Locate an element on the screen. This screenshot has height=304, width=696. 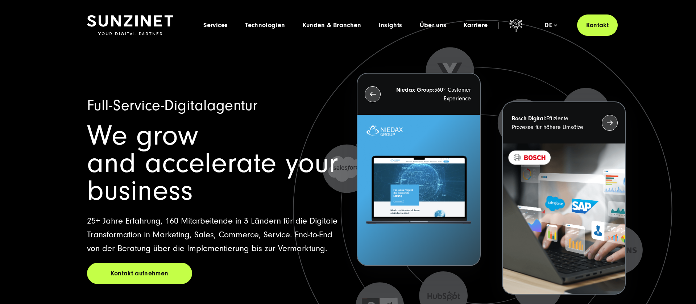
a: Technologien is located at coordinates (265, 25).